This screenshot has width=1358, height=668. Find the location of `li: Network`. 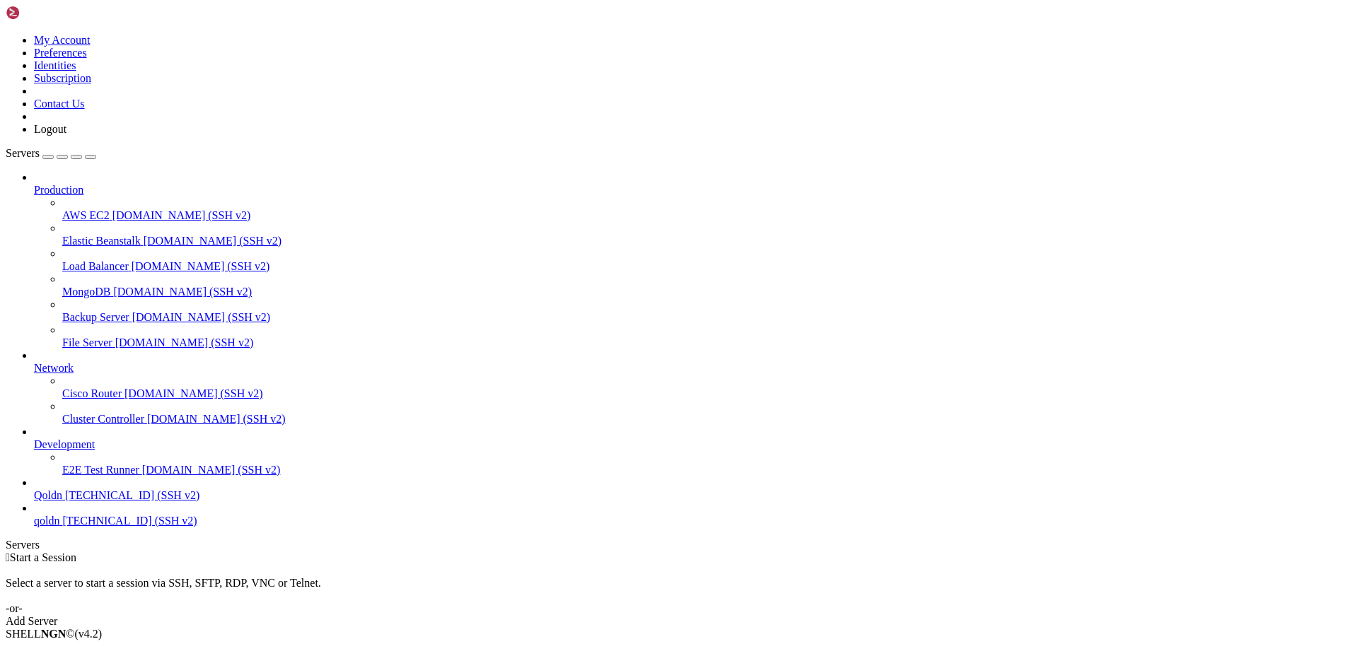

li: Network is located at coordinates (693, 388).